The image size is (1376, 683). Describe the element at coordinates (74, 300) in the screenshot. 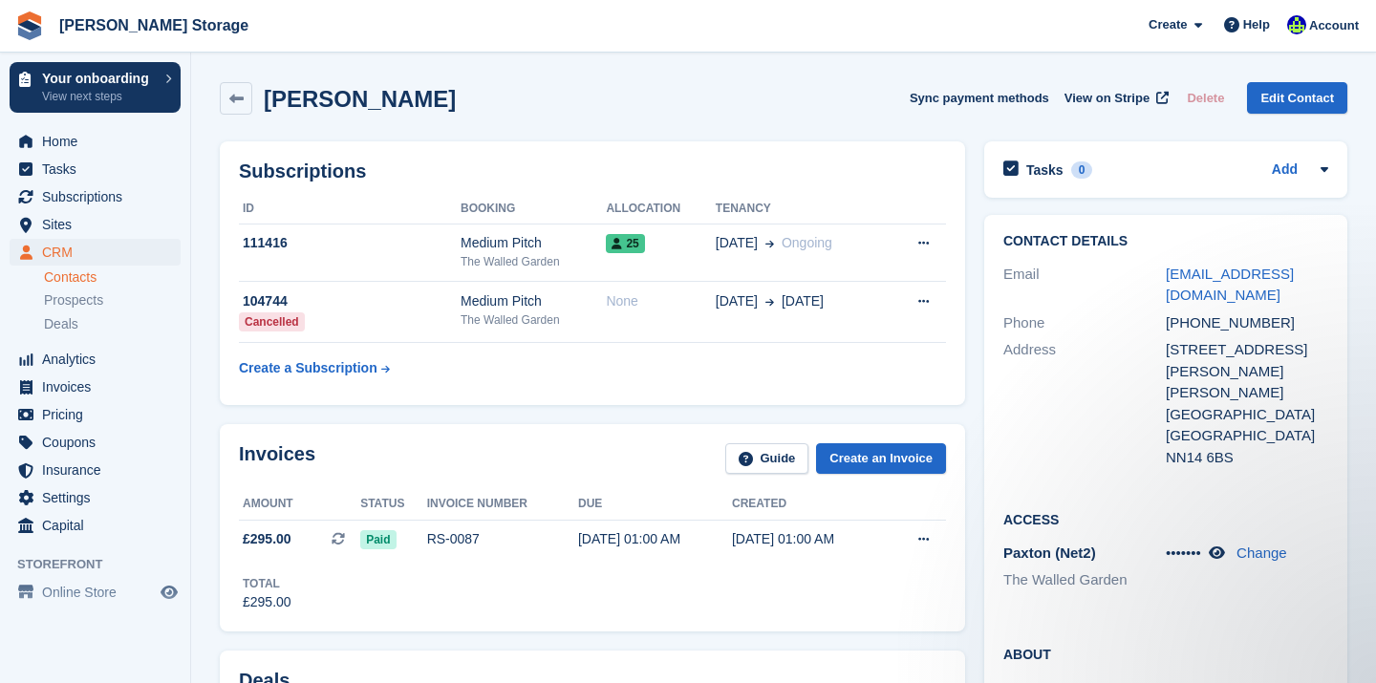

I see `span: Prospects` at that location.